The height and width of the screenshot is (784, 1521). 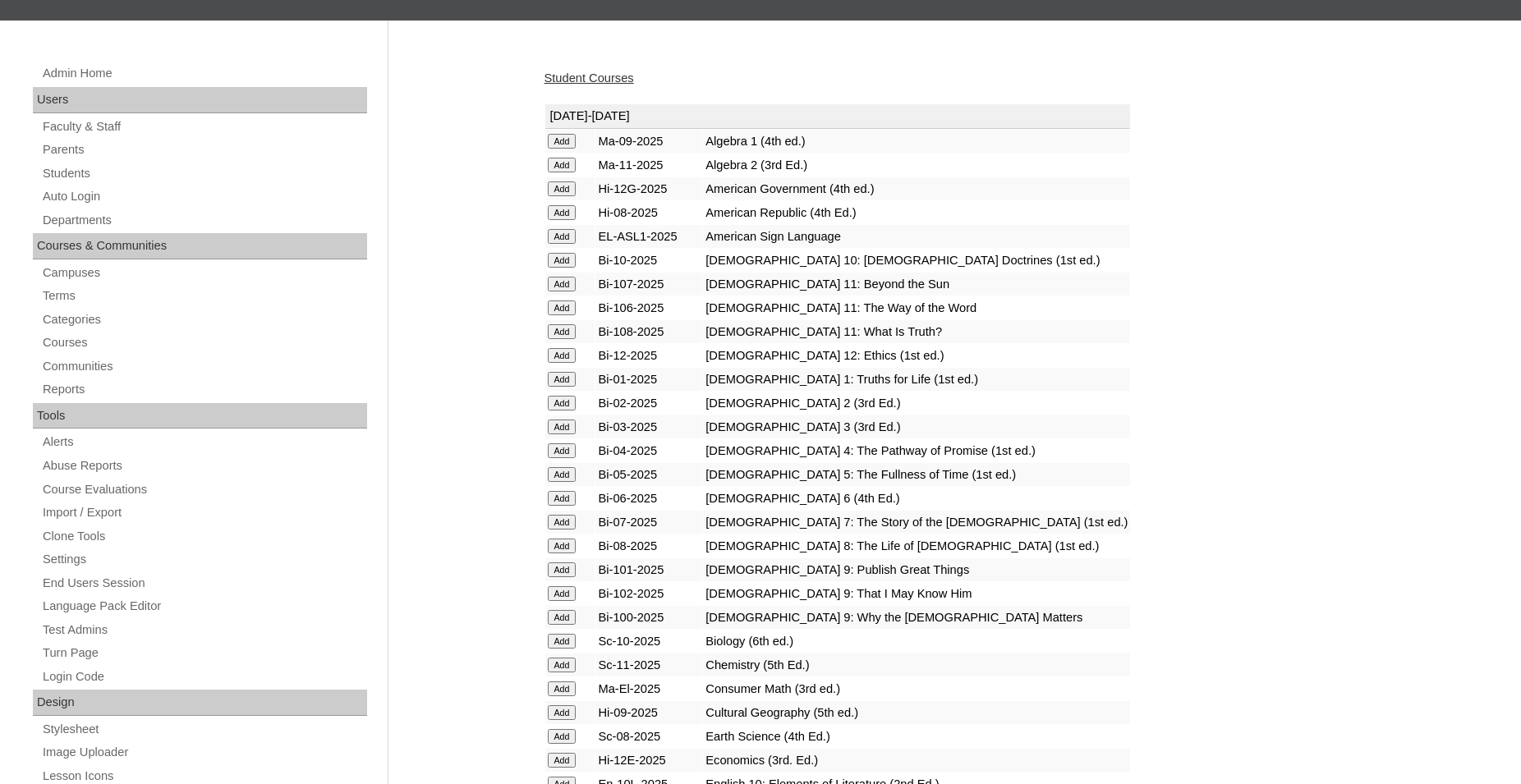 I want to click on a: Image Uploader, so click(x=204, y=752).